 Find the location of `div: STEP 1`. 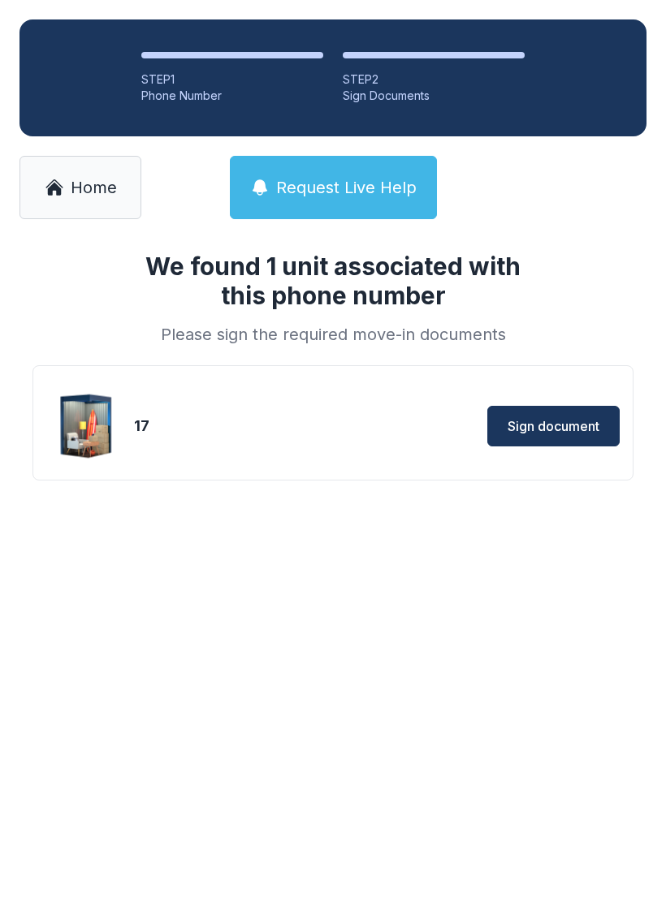

div: STEP 1 is located at coordinates (232, 80).